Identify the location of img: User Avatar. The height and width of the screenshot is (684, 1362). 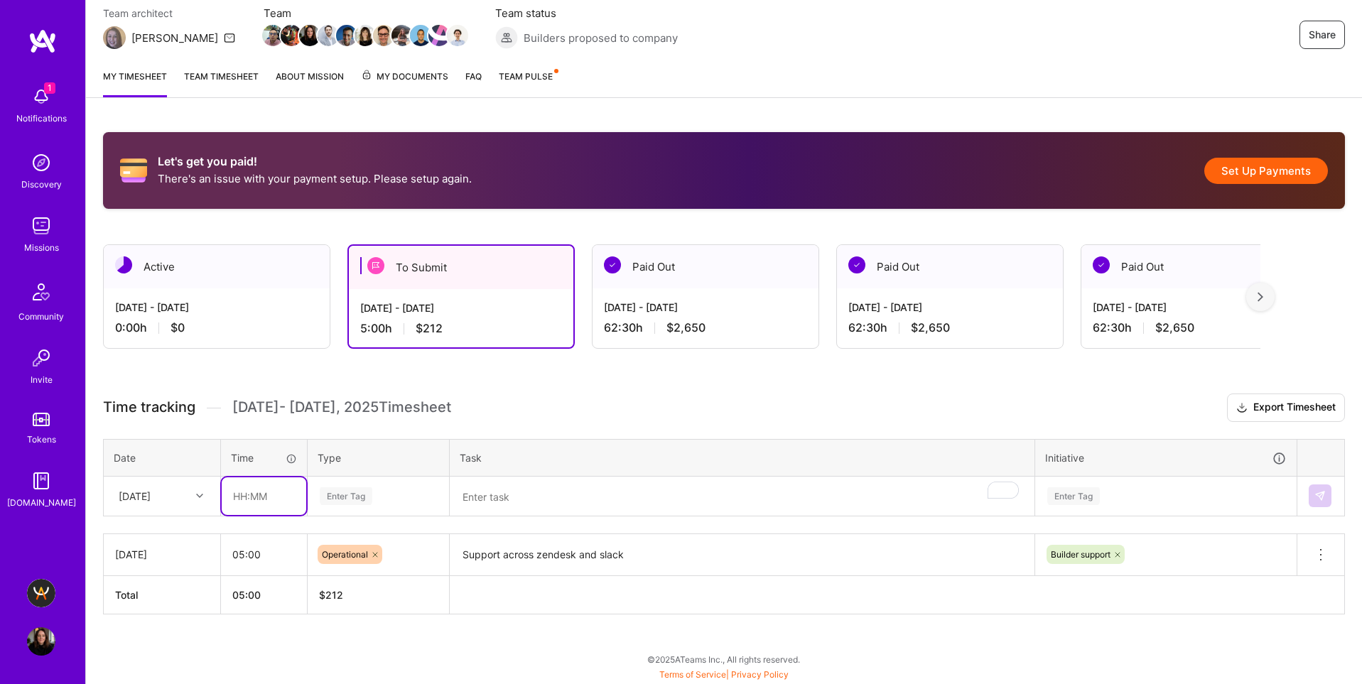
(41, 642).